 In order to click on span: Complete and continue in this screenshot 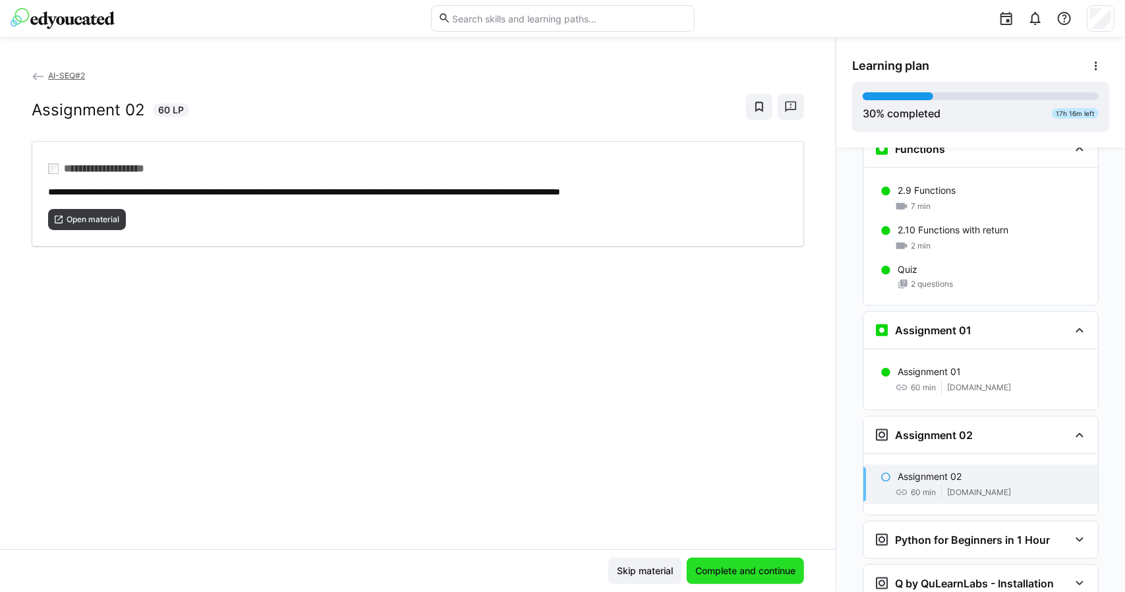, I will do `click(745, 571)`.